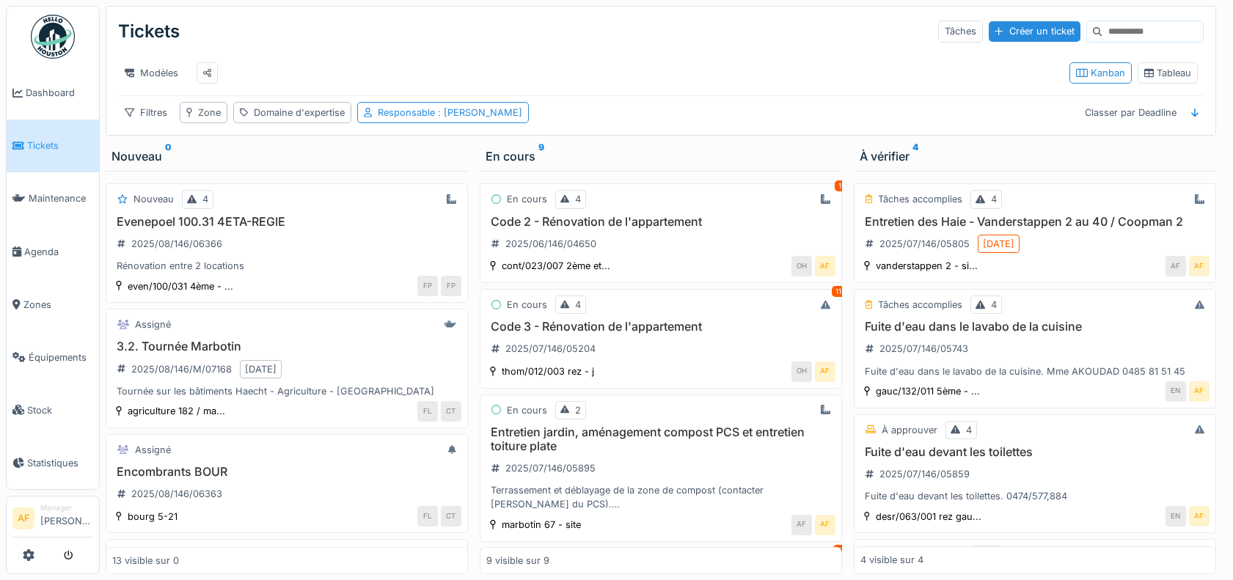  Describe the element at coordinates (541, 156) in the screenshot. I see `sup: 9` at that location.